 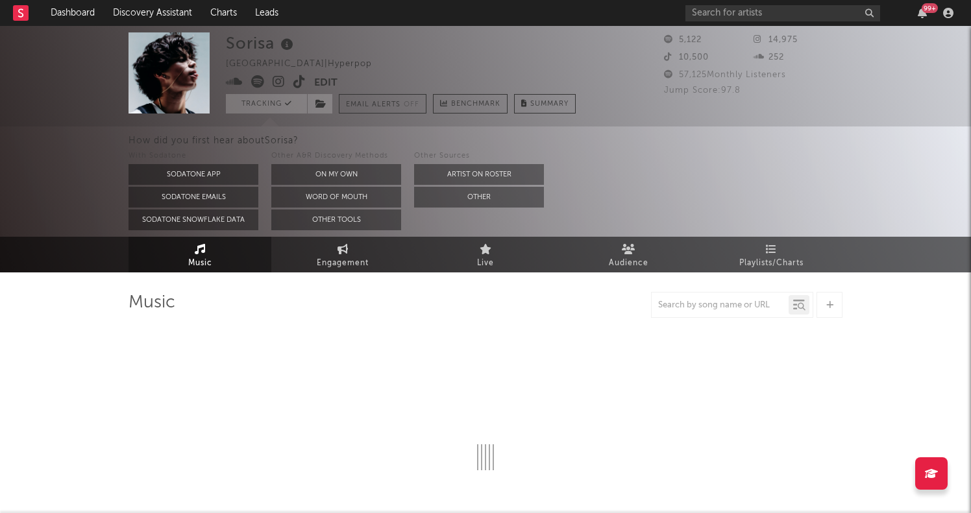 What do you see at coordinates (549, 104) in the screenshot?
I see `span: Summary` at bounding box center [549, 104].